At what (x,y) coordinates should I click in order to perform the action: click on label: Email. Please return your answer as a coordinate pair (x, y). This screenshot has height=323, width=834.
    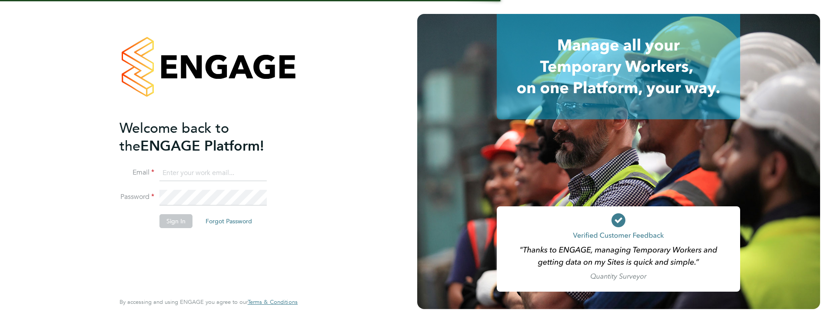
    Looking at the image, I should click on (137, 172).